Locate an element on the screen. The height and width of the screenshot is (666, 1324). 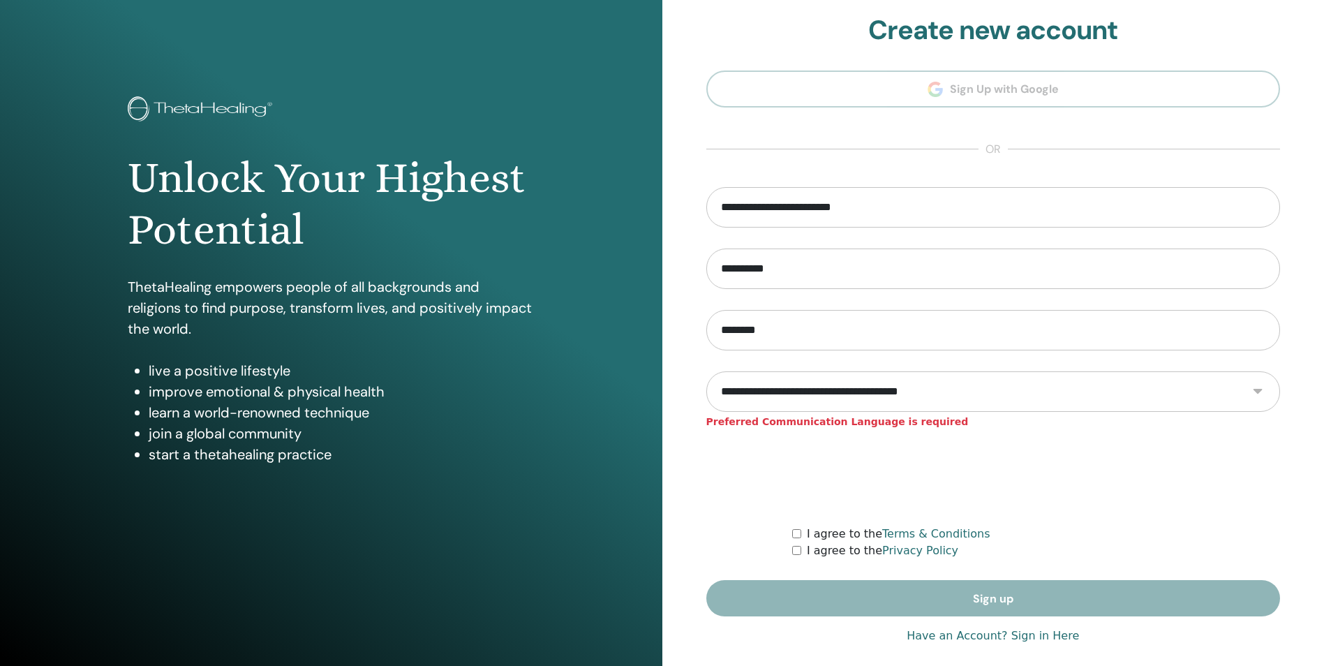
li: learn a world-renowned technique is located at coordinates (341, 412).